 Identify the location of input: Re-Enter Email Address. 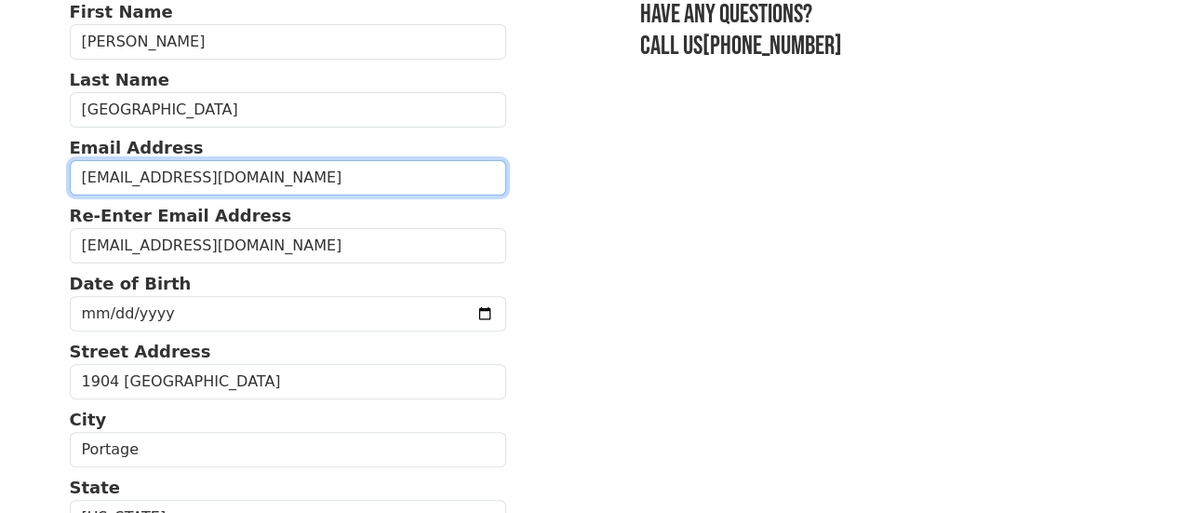
(288, 246).